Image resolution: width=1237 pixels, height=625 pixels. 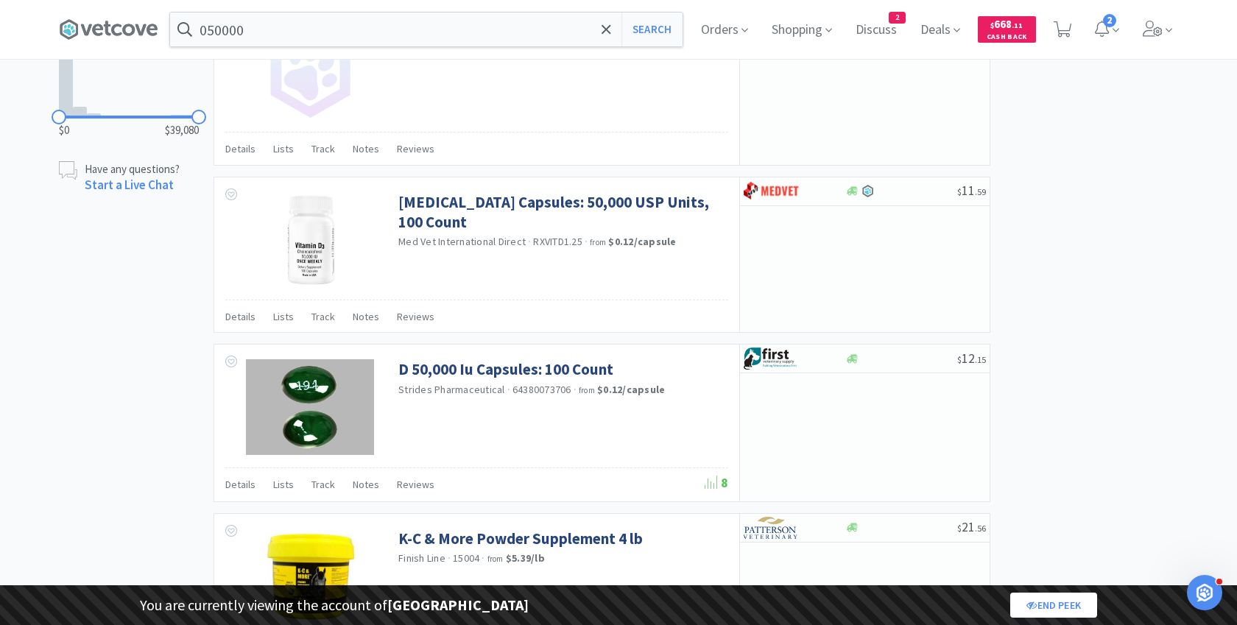 What do you see at coordinates (1017, 25) in the screenshot?
I see `span: . 11` at bounding box center [1017, 25].